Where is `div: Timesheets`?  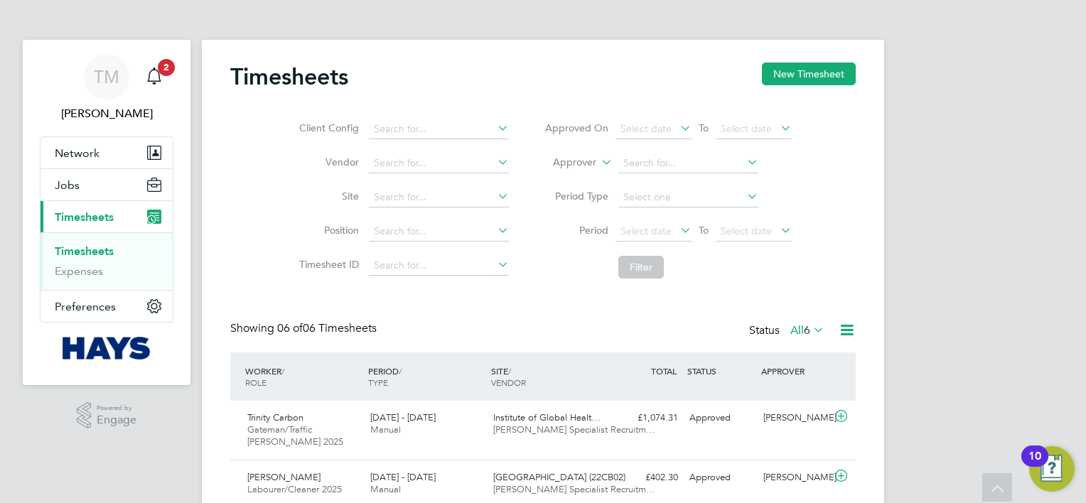 div: Timesheets is located at coordinates (107, 261).